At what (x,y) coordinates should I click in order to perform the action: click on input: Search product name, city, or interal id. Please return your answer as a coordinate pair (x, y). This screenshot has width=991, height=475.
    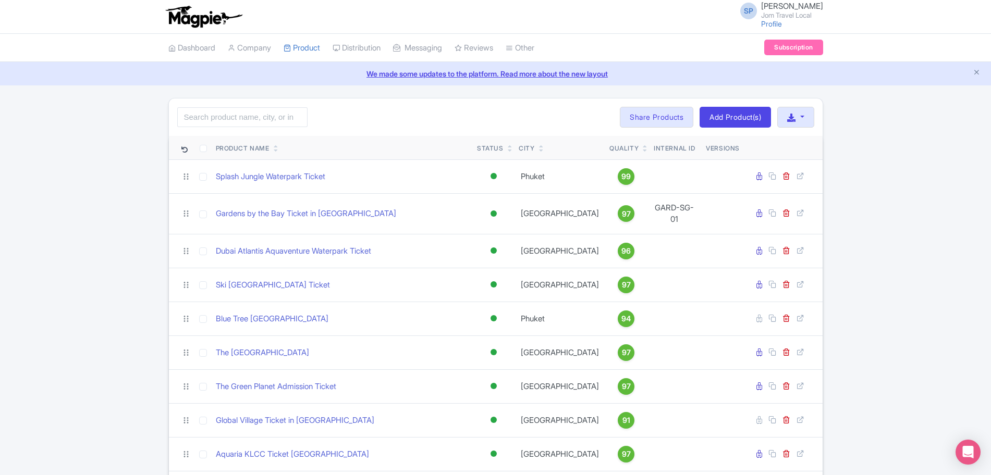
    Looking at the image, I should click on (242, 117).